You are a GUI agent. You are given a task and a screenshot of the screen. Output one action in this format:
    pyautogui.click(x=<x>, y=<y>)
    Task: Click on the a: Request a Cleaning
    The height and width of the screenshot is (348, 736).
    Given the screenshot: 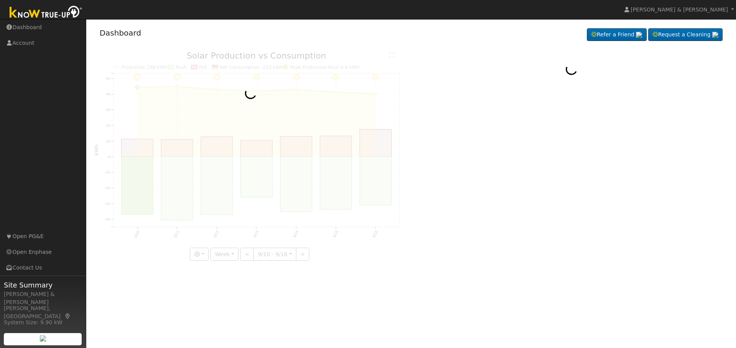 What is the action you would take?
    pyautogui.click(x=685, y=35)
    